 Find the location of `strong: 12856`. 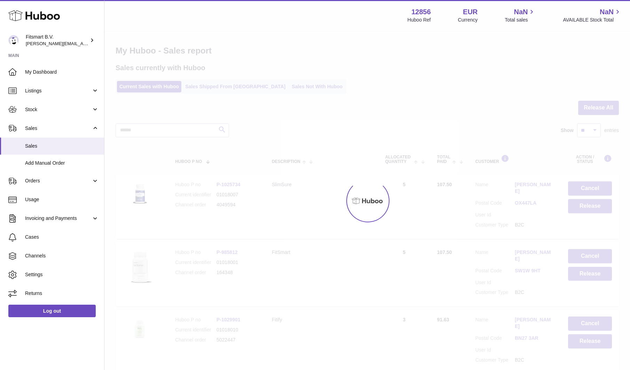

strong: 12856 is located at coordinates (421, 12).